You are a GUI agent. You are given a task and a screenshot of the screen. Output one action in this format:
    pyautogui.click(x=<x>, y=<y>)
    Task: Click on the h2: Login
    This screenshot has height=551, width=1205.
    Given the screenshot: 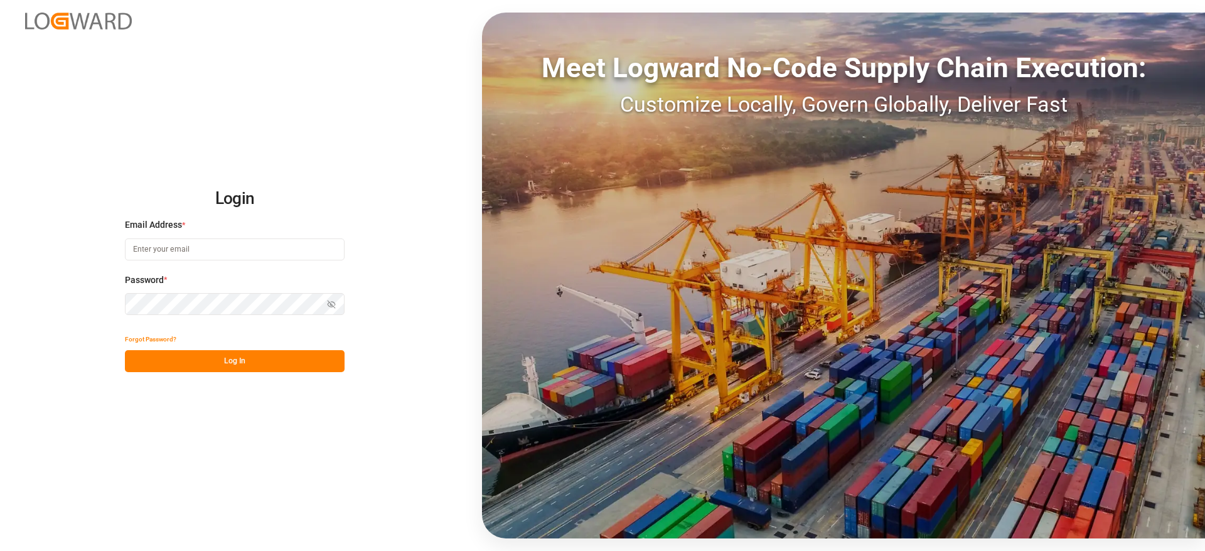 What is the action you would take?
    pyautogui.click(x=235, y=199)
    